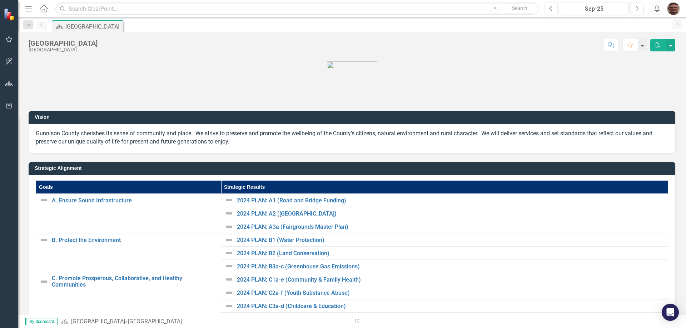 The width and height of the screenshot is (686, 328). What do you see at coordinates (670, 313) in the screenshot?
I see `div: Open Intercom Messenger` at bounding box center [670, 313].